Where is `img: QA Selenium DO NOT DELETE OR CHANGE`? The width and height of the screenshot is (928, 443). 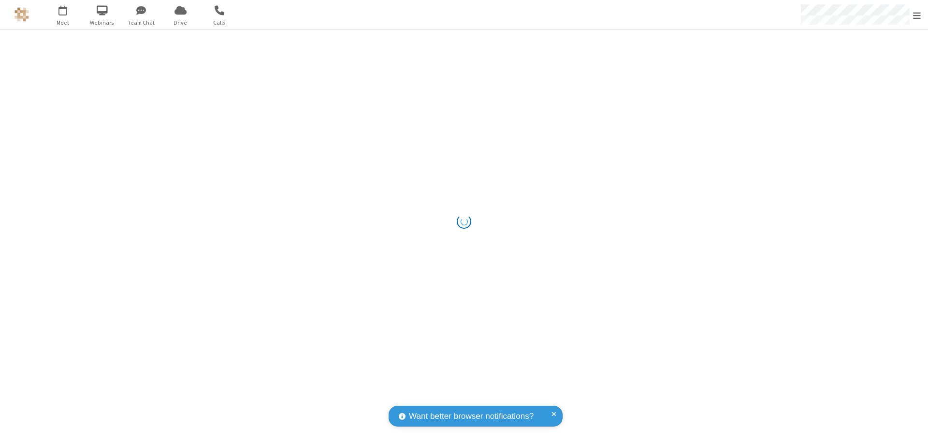 img: QA Selenium DO NOT DELETE OR CHANGE is located at coordinates (22, 14).